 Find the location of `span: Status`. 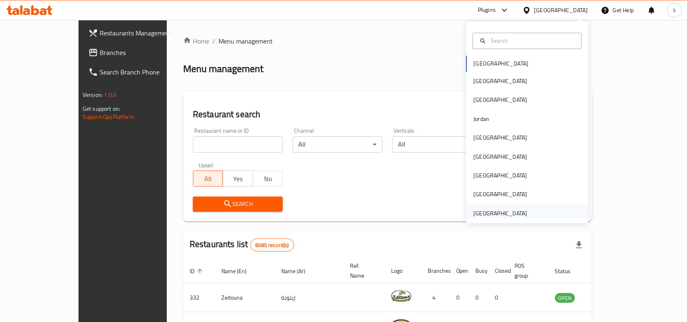

span: Status is located at coordinates (568, 271).